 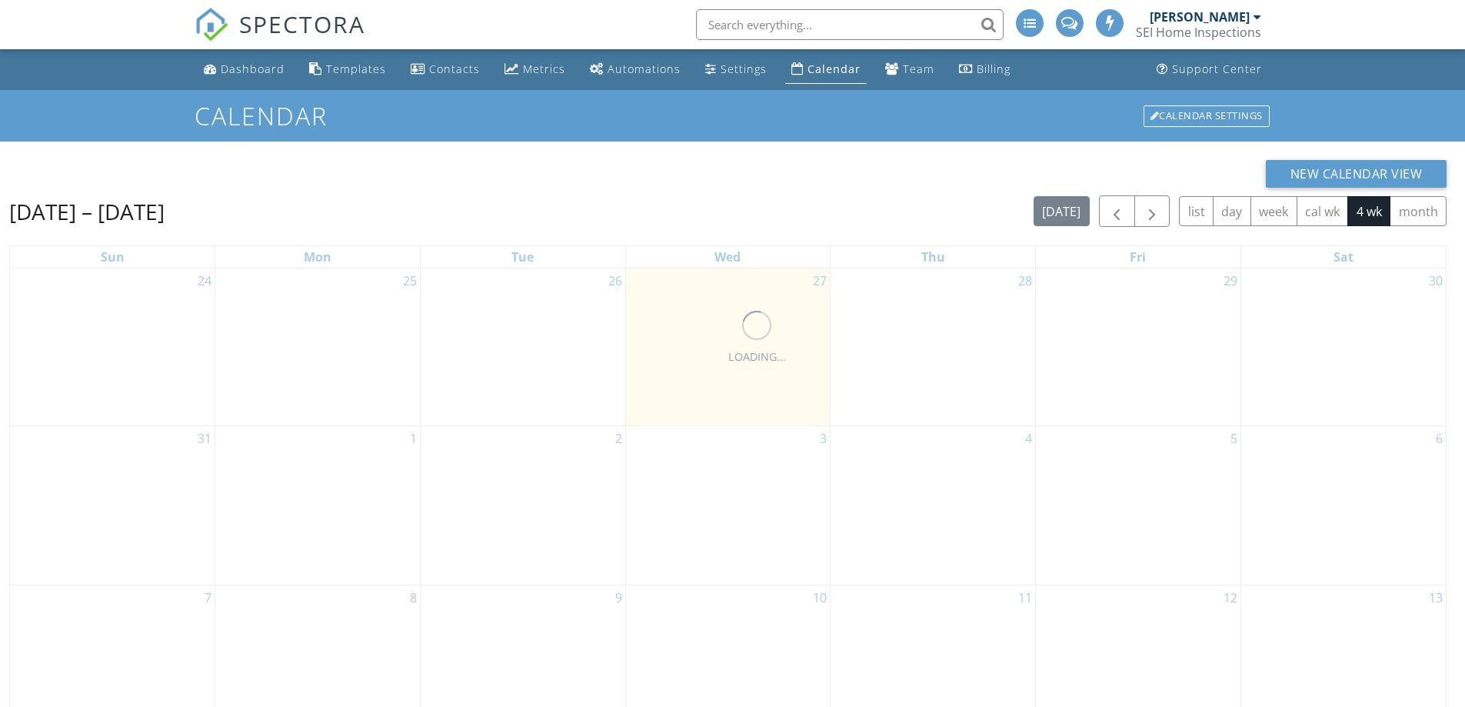 What do you see at coordinates (1369, 211) in the screenshot?
I see `button: 4 wk` at bounding box center [1369, 211].